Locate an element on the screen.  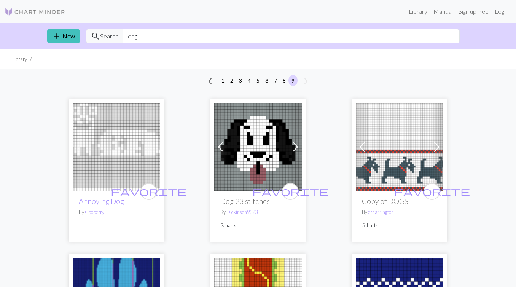
a: SCHNAUZER PATTERN is located at coordinates (399, 146).